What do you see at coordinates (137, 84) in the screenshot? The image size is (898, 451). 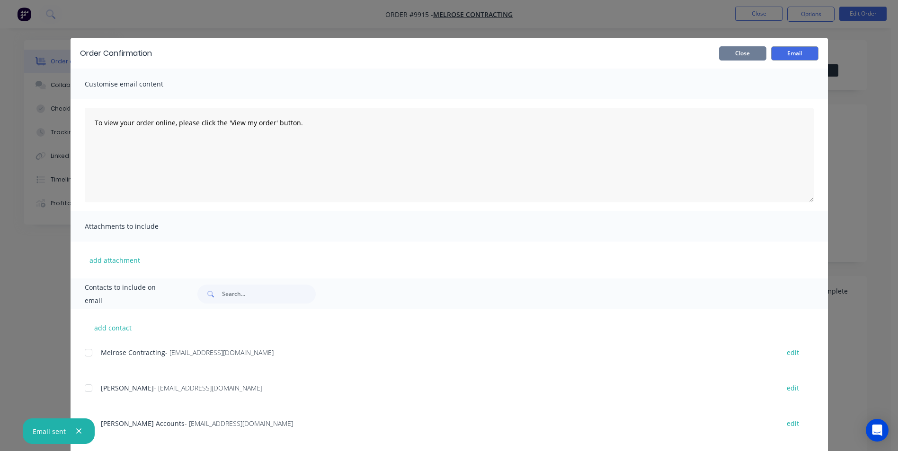 I see `span: Customise email content` at bounding box center [137, 84].